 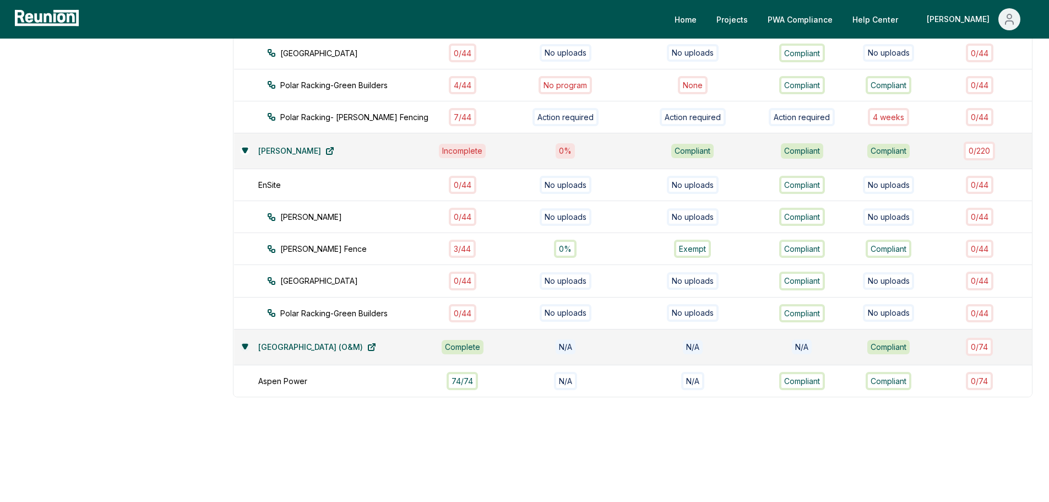 What do you see at coordinates (463, 85) in the screenshot?
I see `div: 4 / 44` at bounding box center [463, 85].